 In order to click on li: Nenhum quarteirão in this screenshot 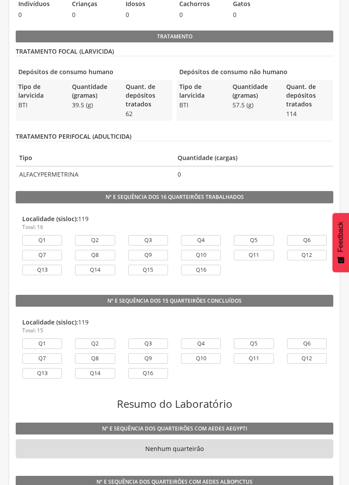, I will do `click(174, 448)`.